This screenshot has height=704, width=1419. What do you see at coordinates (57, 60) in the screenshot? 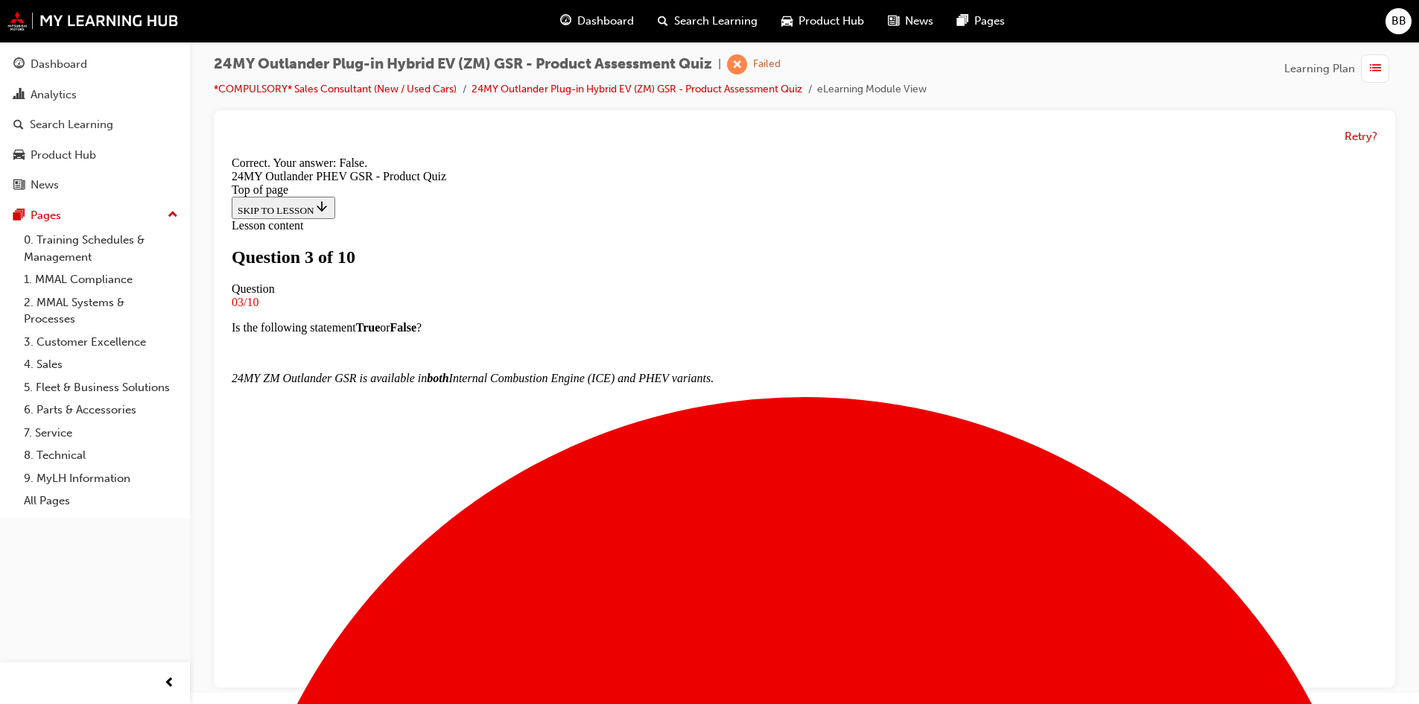
I see `span: SKIP TO LESSON` at bounding box center [57, 60].